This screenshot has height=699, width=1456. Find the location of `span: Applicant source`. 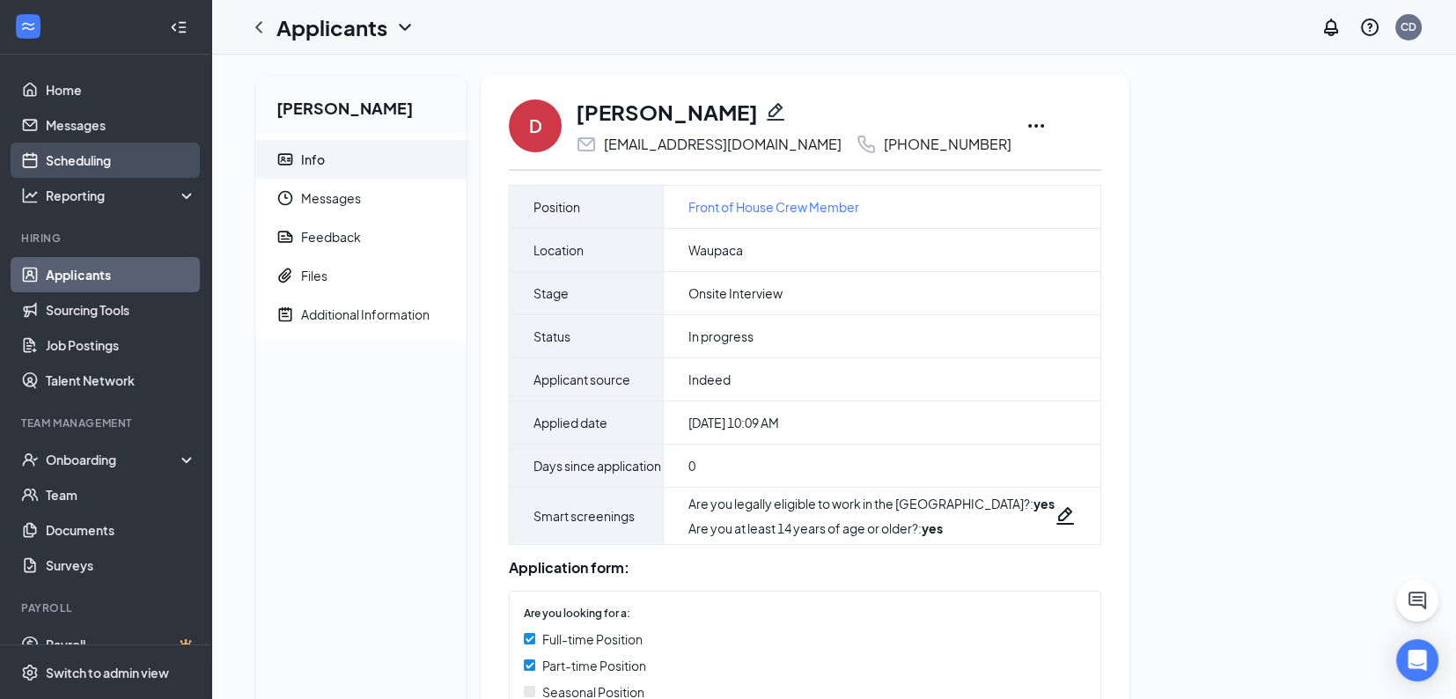

span: Applicant source is located at coordinates (582, 379).